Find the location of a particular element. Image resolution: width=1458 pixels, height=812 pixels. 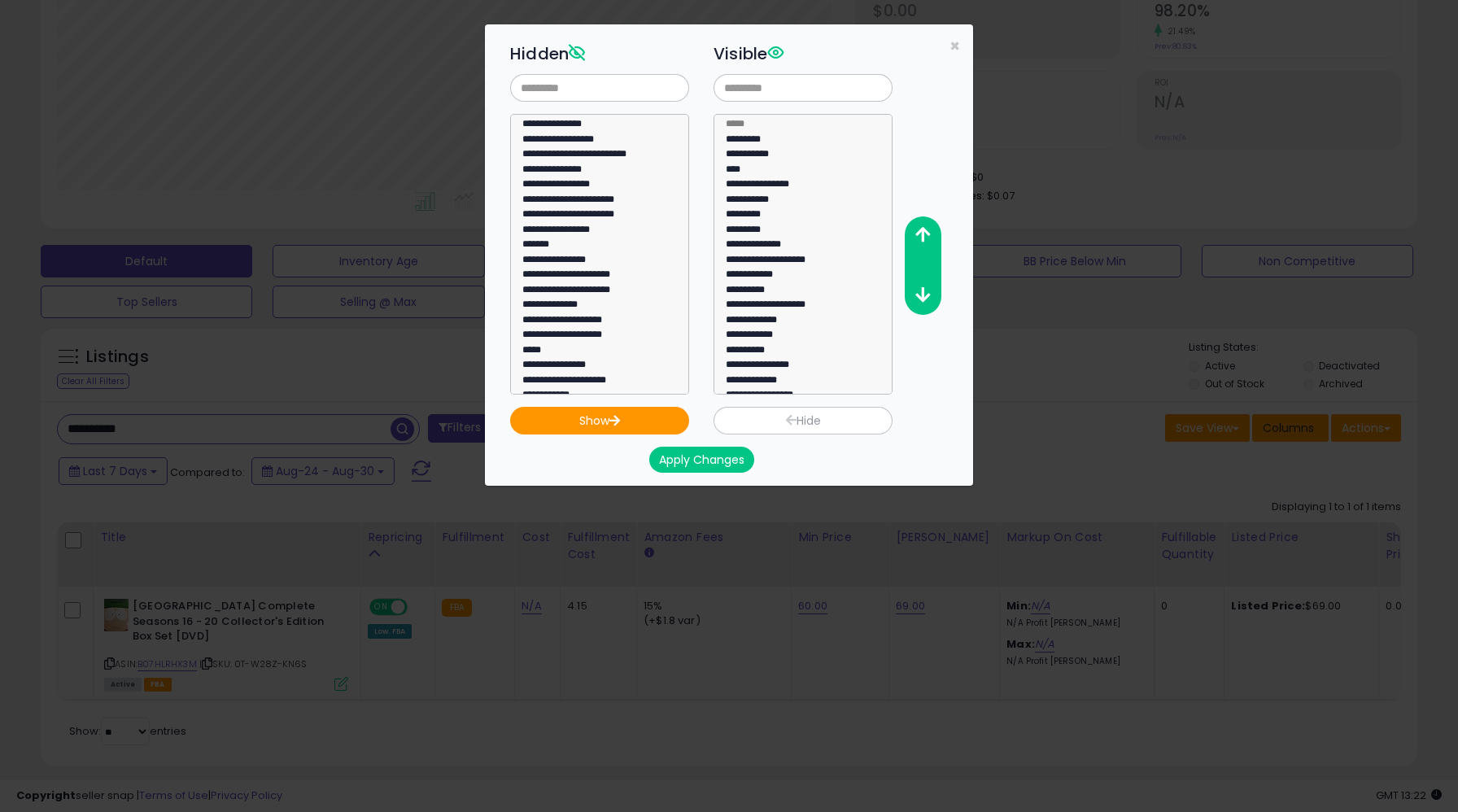

h3: Hidden is located at coordinates (600, 54).